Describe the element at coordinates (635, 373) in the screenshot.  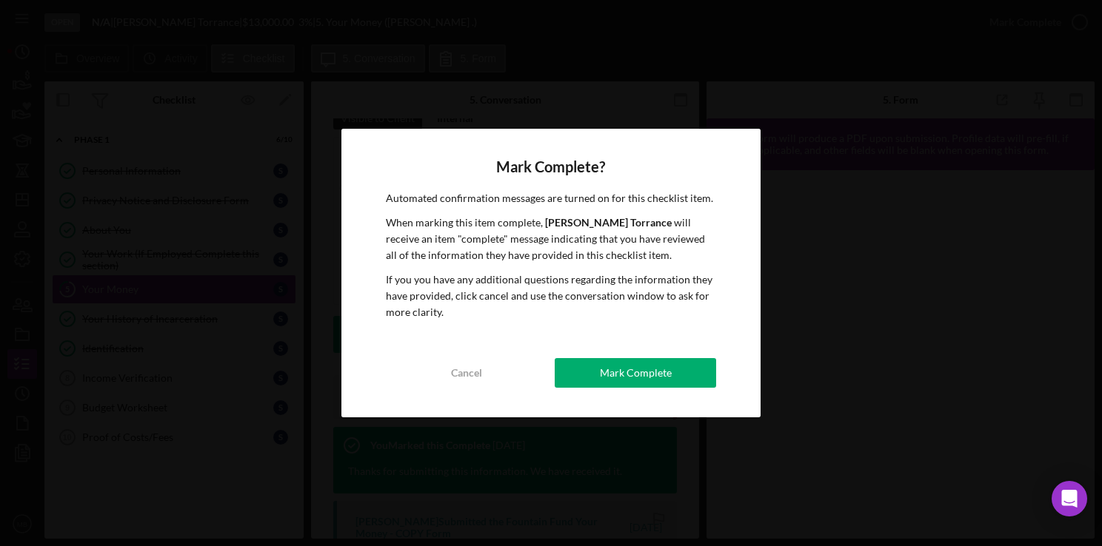
I see `button: Mark Complete` at that location.